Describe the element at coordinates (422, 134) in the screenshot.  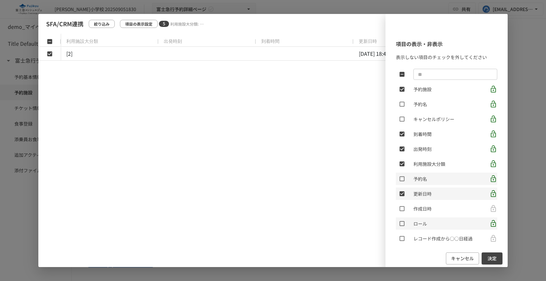
I see `p: 到着時間` at that location.